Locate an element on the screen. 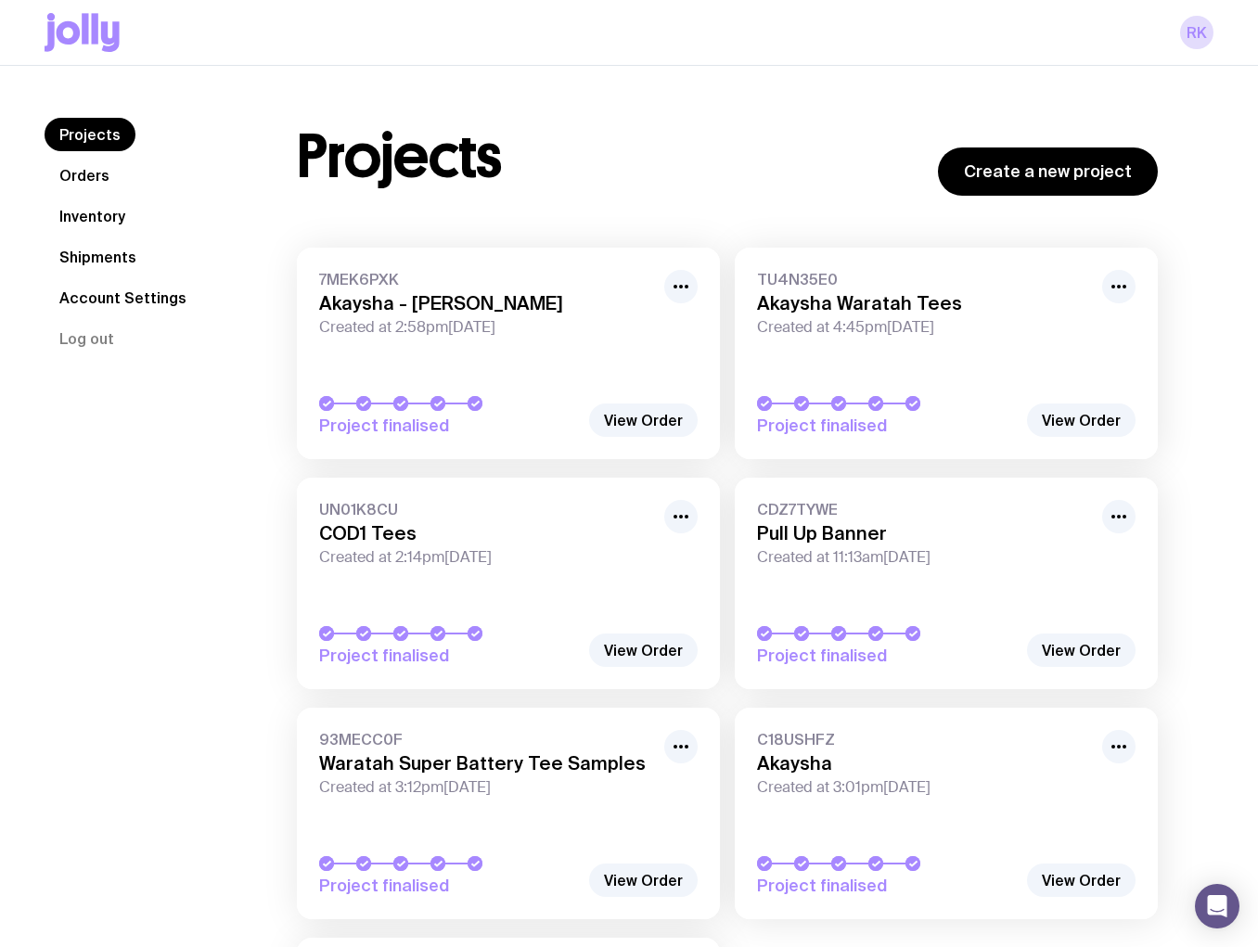 The image size is (1258, 947). a: Inventory is located at coordinates (92, 216).